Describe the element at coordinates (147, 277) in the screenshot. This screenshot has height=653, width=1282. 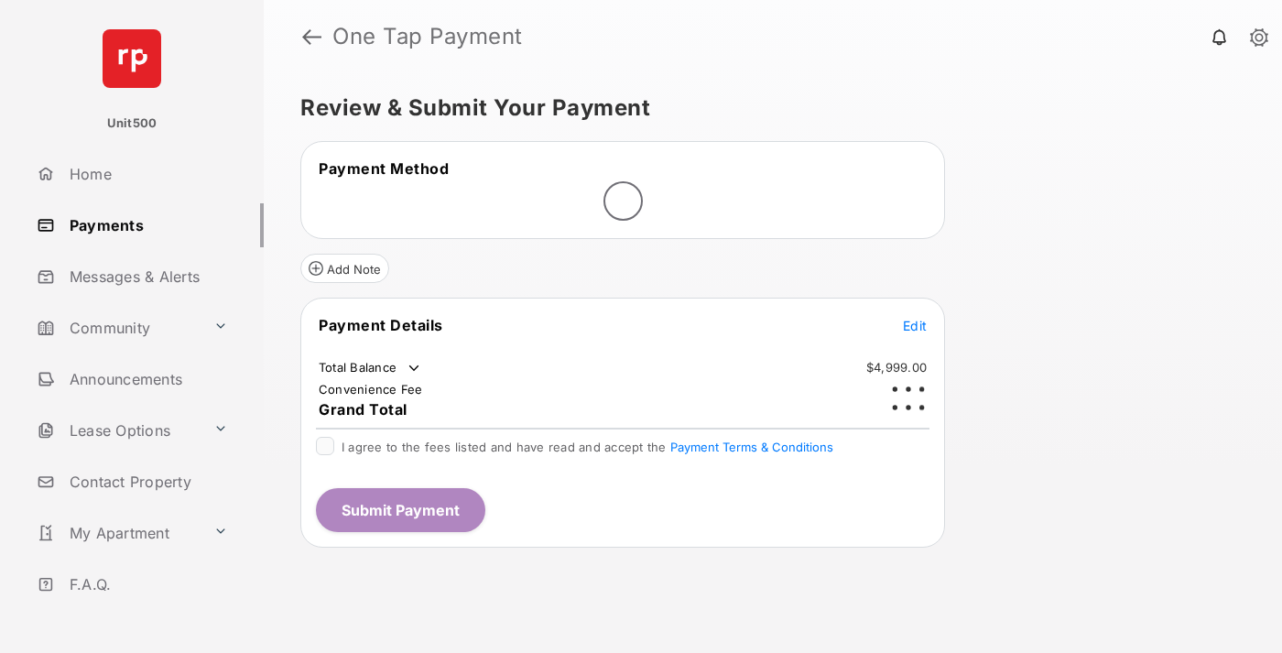
I see `a: Messages & Alerts` at that location.